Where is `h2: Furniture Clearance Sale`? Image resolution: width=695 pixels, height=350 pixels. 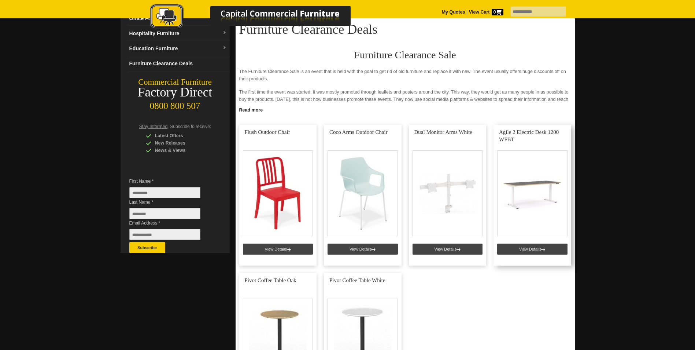 h2: Furniture Clearance Sale is located at coordinates (405, 55).